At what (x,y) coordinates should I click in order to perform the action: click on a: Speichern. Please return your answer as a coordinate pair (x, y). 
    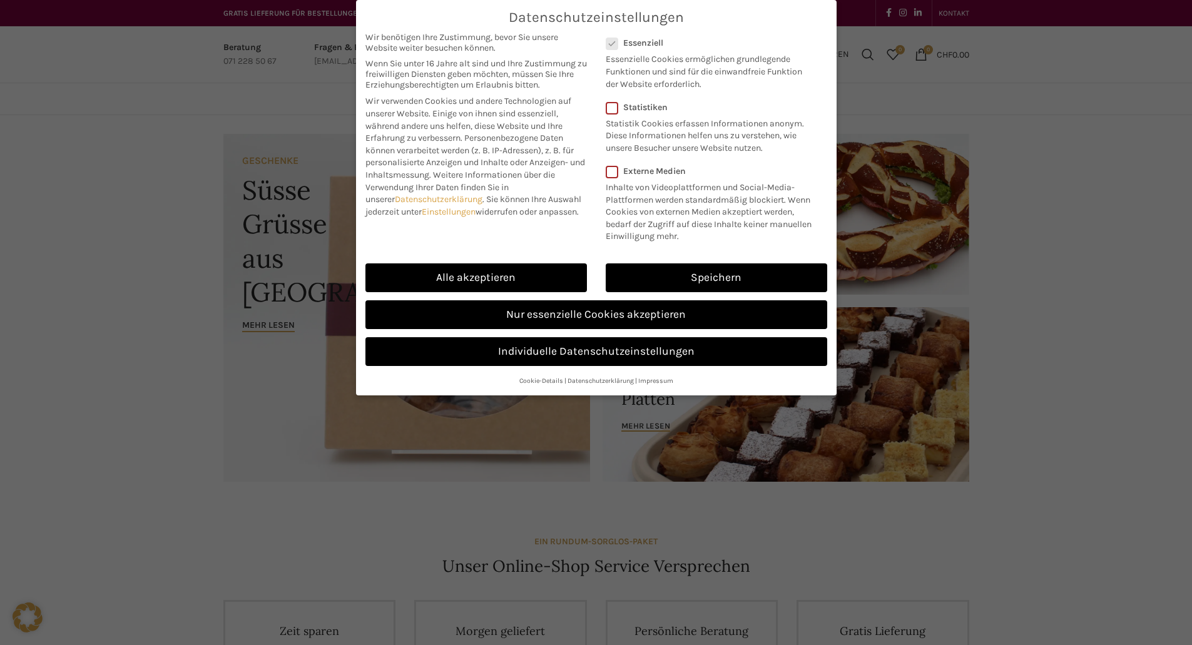
    Looking at the image, I should click on (716, 278).